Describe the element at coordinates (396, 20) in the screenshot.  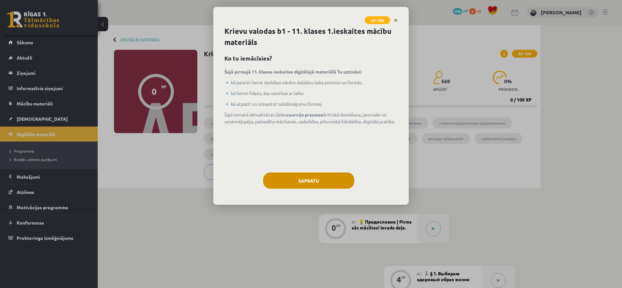
I see `a: Close` at that location.